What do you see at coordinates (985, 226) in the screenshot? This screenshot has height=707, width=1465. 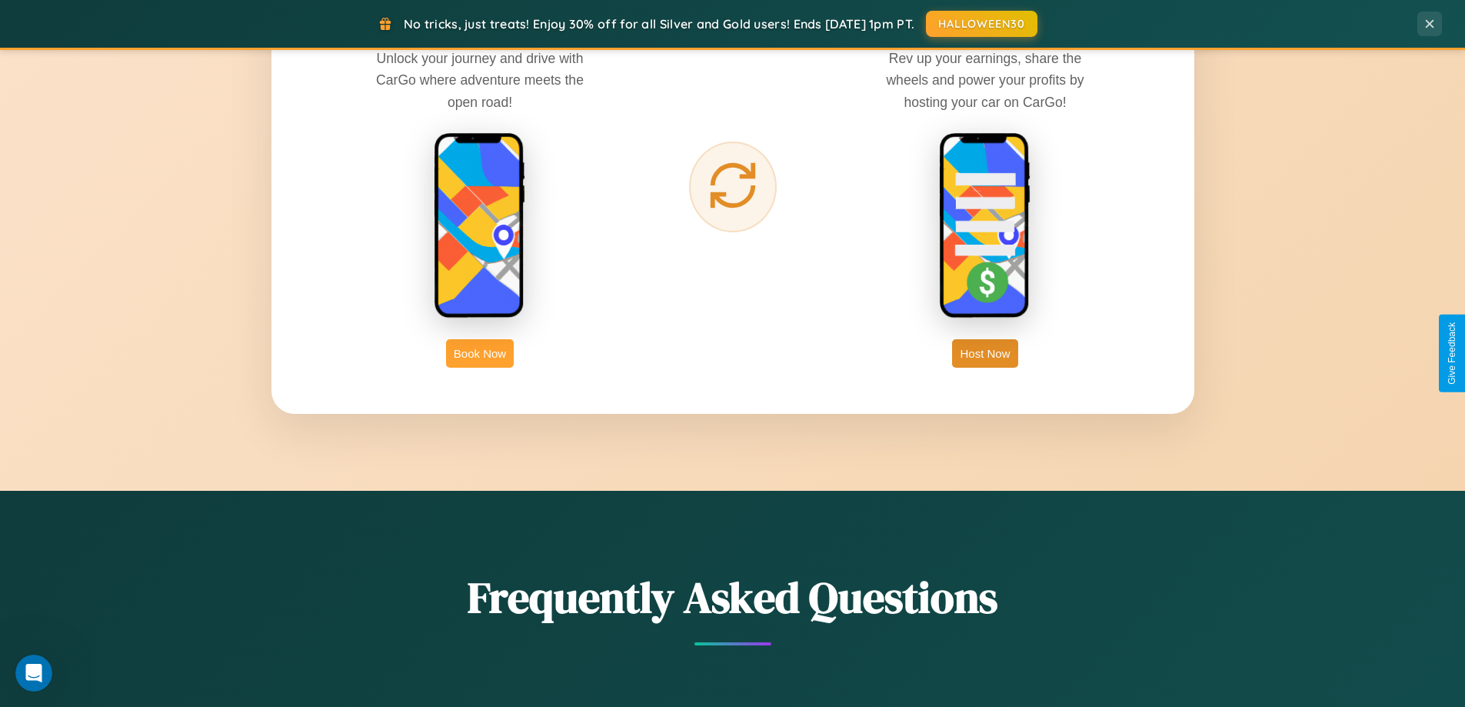 I see `img: host phone` at bounding box center [985, 226].